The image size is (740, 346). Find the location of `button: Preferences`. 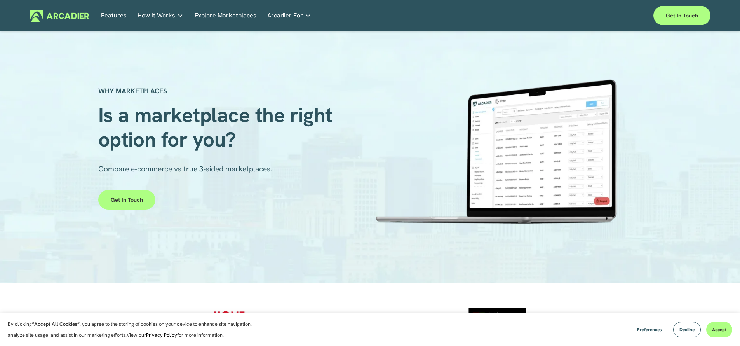

button: Preferences is located at coordinates (650, 330).